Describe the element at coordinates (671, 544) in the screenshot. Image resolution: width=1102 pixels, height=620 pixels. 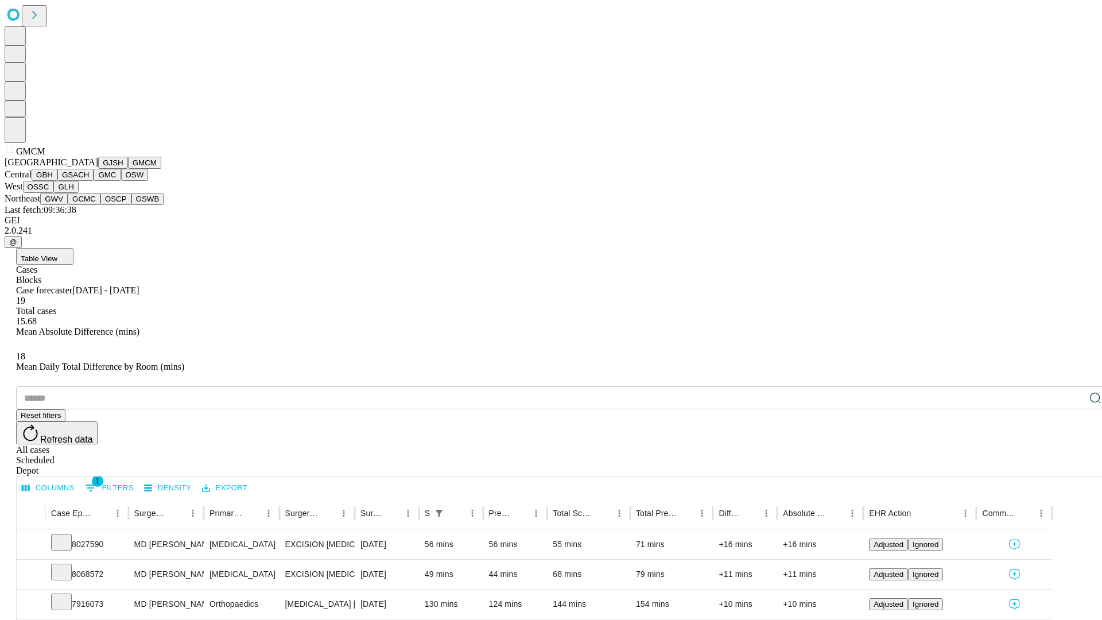
I see `div: 71 mins` at that location.